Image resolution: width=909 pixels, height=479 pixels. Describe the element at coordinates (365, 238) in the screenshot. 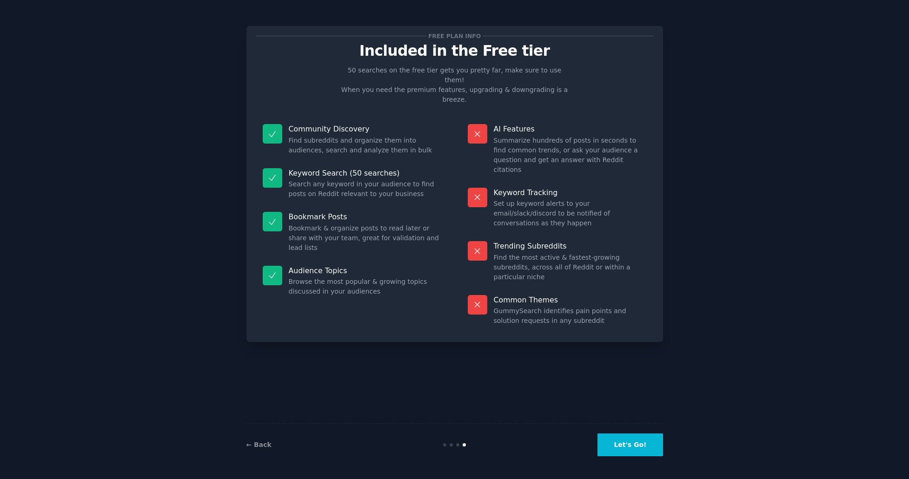

I see `dd: Bookmark & organize posts to read later or share with your team, great for validation and lead lists` at that location.